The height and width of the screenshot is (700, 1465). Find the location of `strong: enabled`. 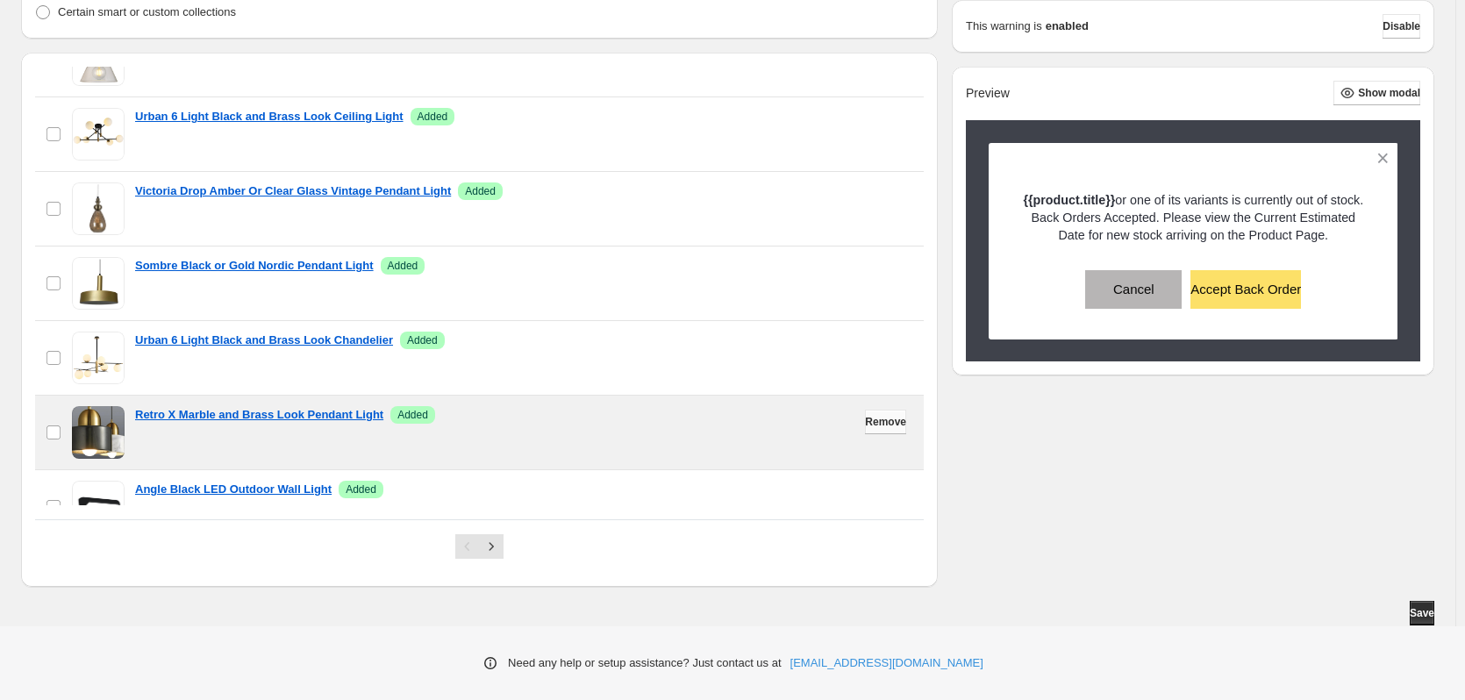

strong: enabled is located at coordinates (1067, 26).